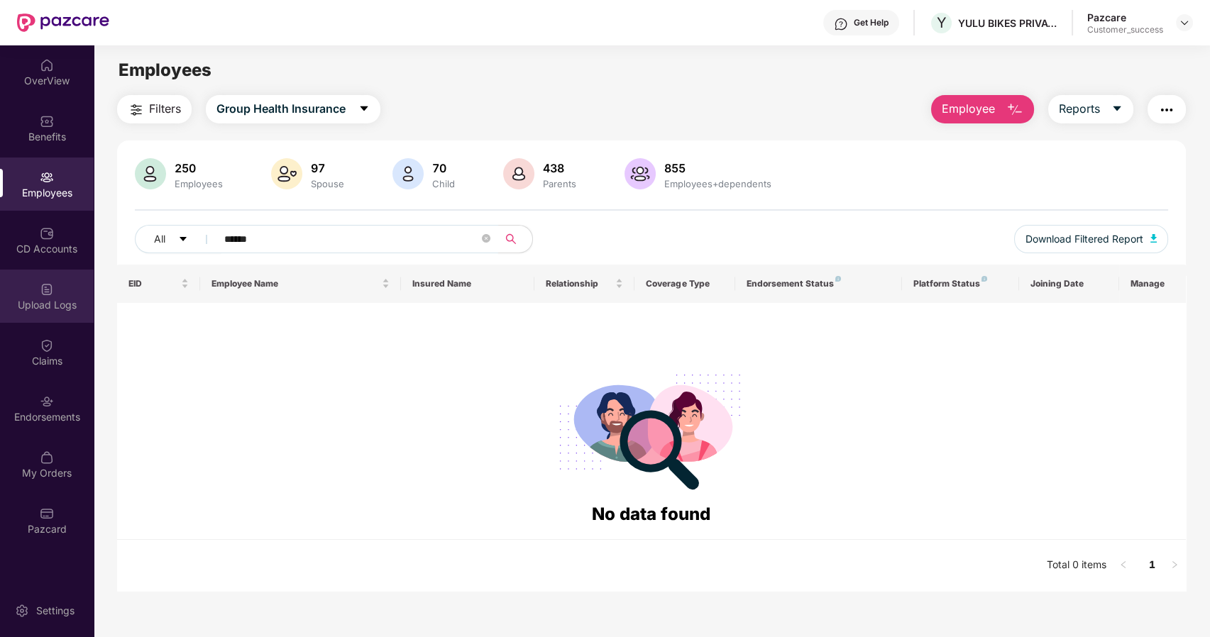 The height and width of the screenshot is (637, 1210). What do you see at coordinates (1184, 23) in the screenshot?
I see `img: svg+xml;base64,PHN2ZyBpZD0iRHJvcGRvd24tMzJ4MzIiIHhtbG5zPSJodHRwOi8vd3d3LnczLm9yZy8yMDAwL3N2ZyIgd2...` at bounding box center [1184, 23].